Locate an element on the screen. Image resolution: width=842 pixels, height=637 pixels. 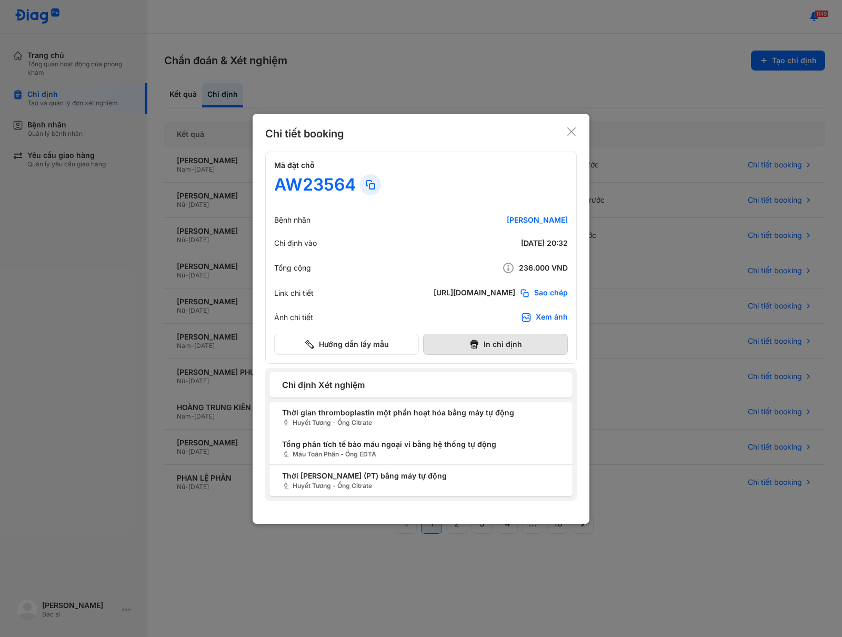
span: Chỉ định Xét nghiệm is located at coordinates (421, 385).